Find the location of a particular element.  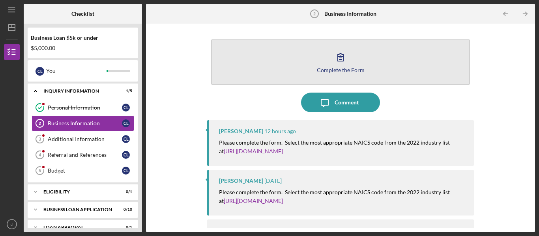

div: 0 / 10 is located at coordinates (125, 210).